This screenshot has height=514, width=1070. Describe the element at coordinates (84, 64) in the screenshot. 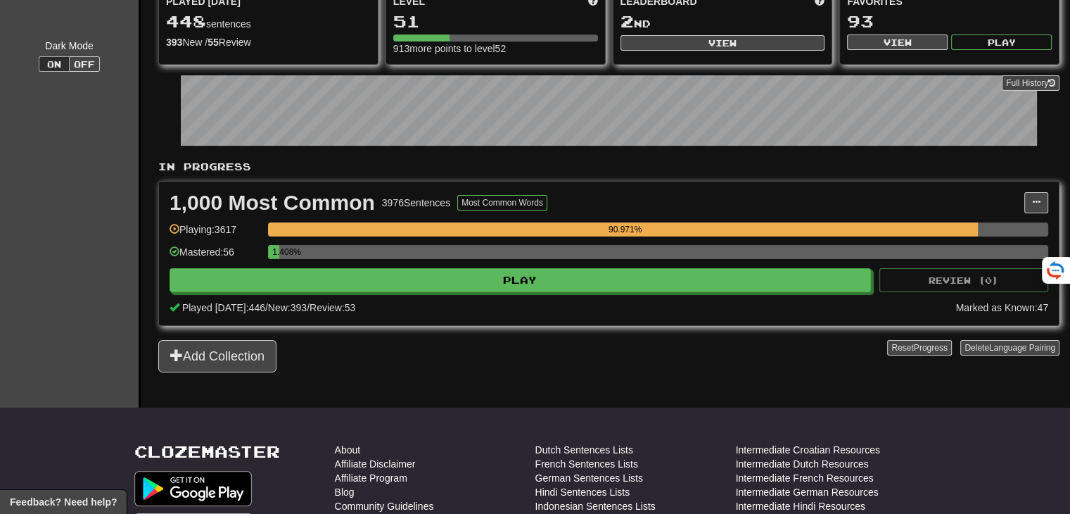

I see `button: Off` at that location.